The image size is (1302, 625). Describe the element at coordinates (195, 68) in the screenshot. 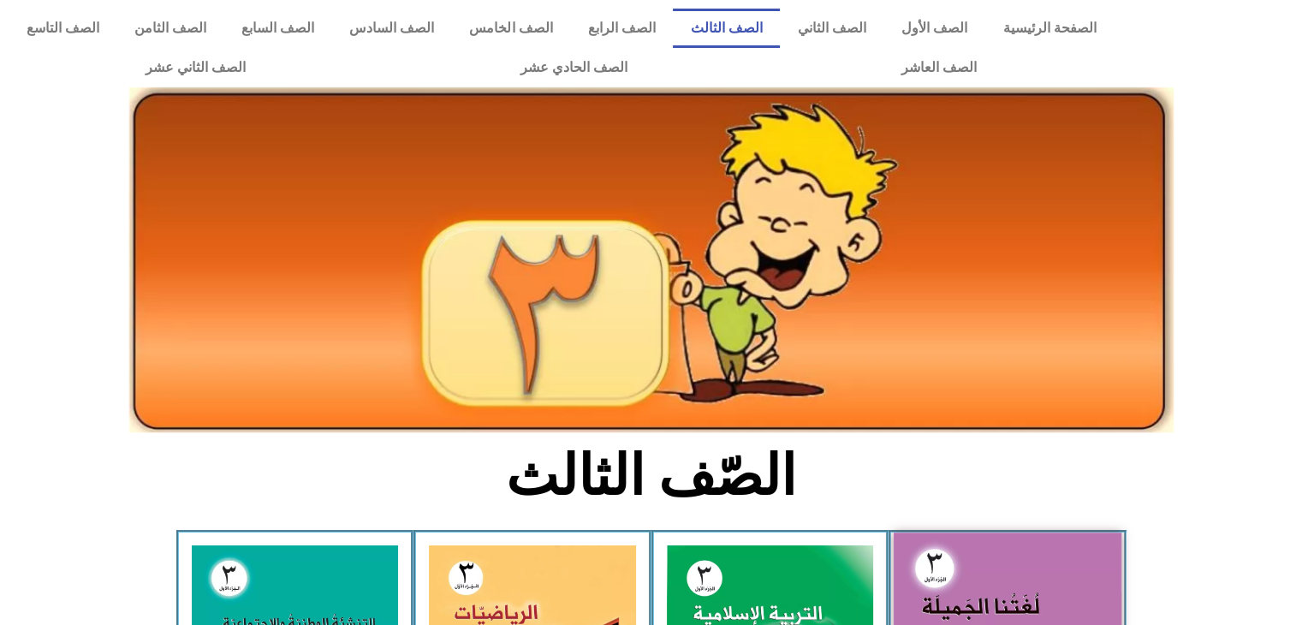

I see `a: الصف الثاني عشر` at that location.